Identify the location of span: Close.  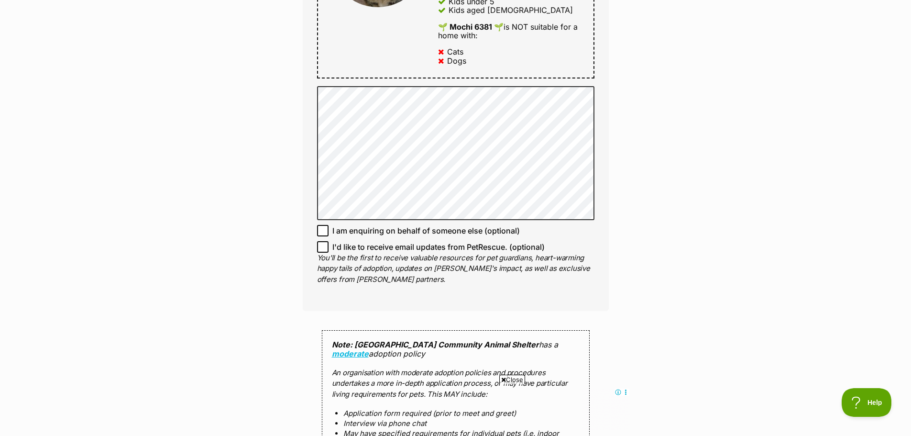
(512, 379).